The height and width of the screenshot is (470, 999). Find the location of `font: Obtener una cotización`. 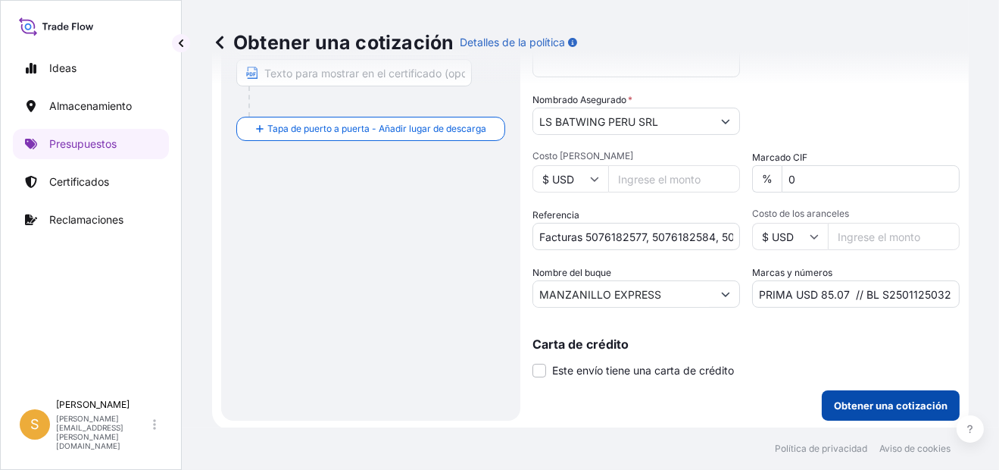

font: Obtener una cotización is located at coordinates (343, 42).